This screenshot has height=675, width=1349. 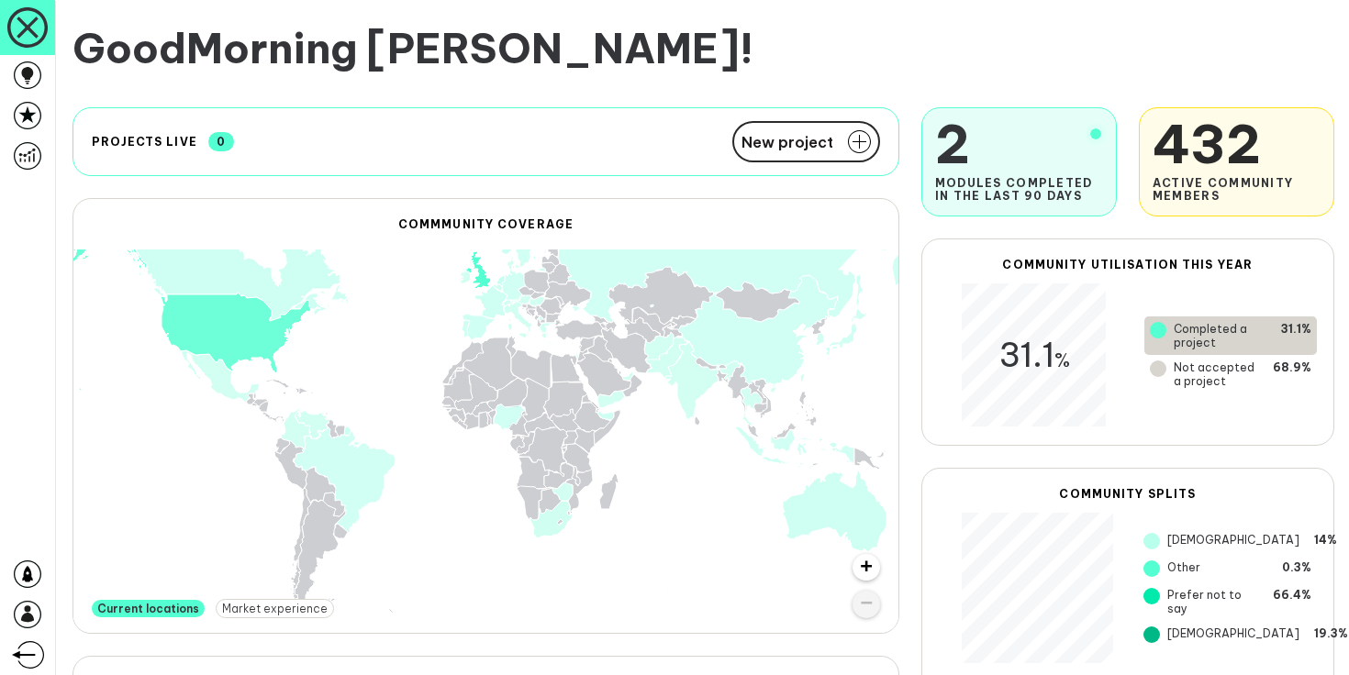 What do you see at coordinates (1236, 190) in the screenshot?
I see `span: Active Community Members` at bounding box center [1236, 190].